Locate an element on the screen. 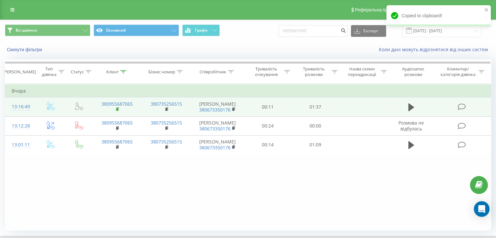 Image resolution: width=496 pixels, height=238 pixels. div: Співробітник is located at coordinates (213, 72).